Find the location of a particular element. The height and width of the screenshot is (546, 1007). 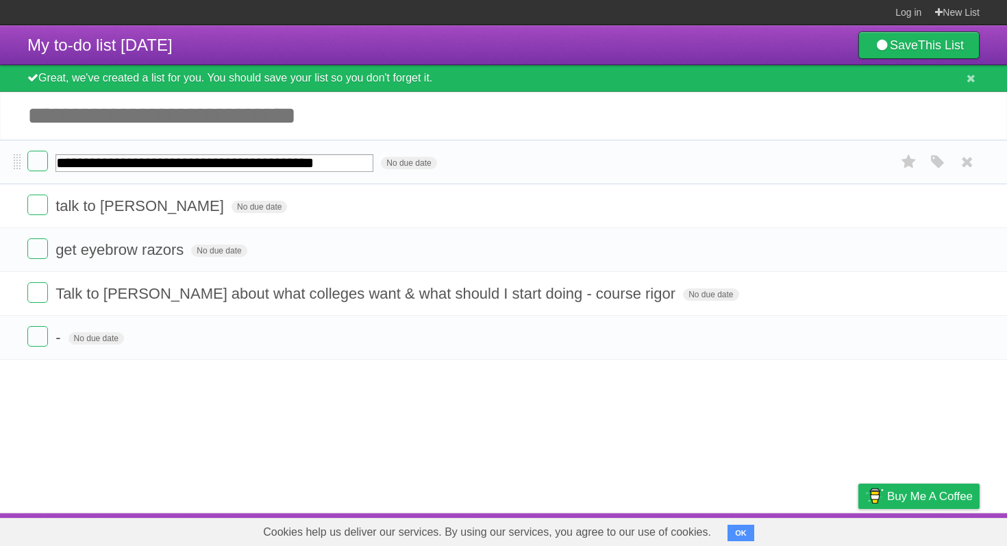

span: Cookies help us deliver our services. By using our services, you agree to our use of cookies. is located at coordinates (487, 532).